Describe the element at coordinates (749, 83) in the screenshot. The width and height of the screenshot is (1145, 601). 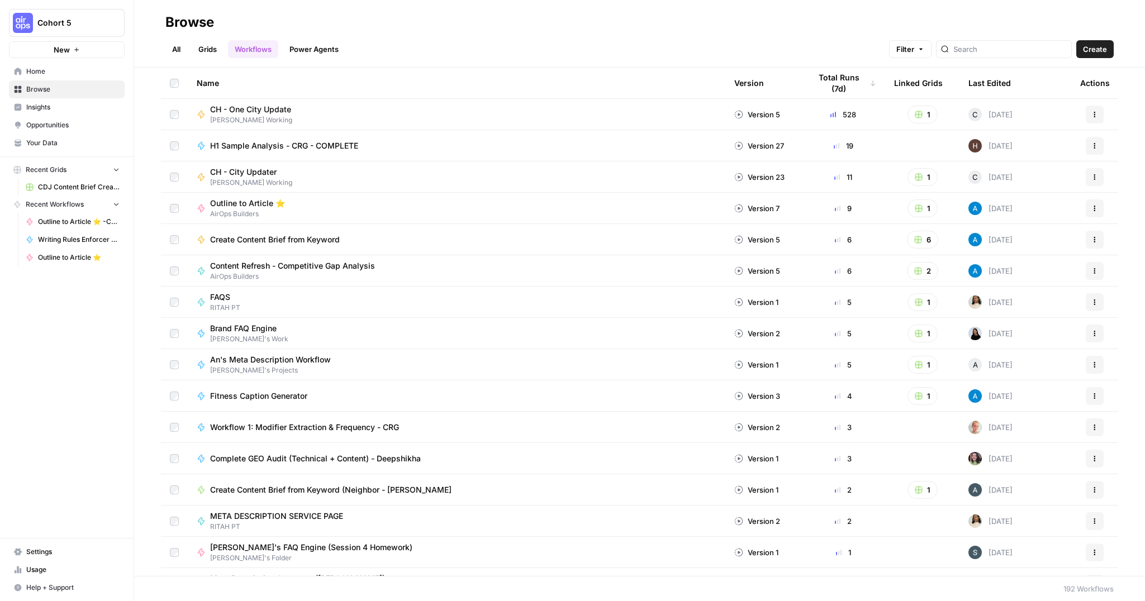
I see `div: Version` at that location.